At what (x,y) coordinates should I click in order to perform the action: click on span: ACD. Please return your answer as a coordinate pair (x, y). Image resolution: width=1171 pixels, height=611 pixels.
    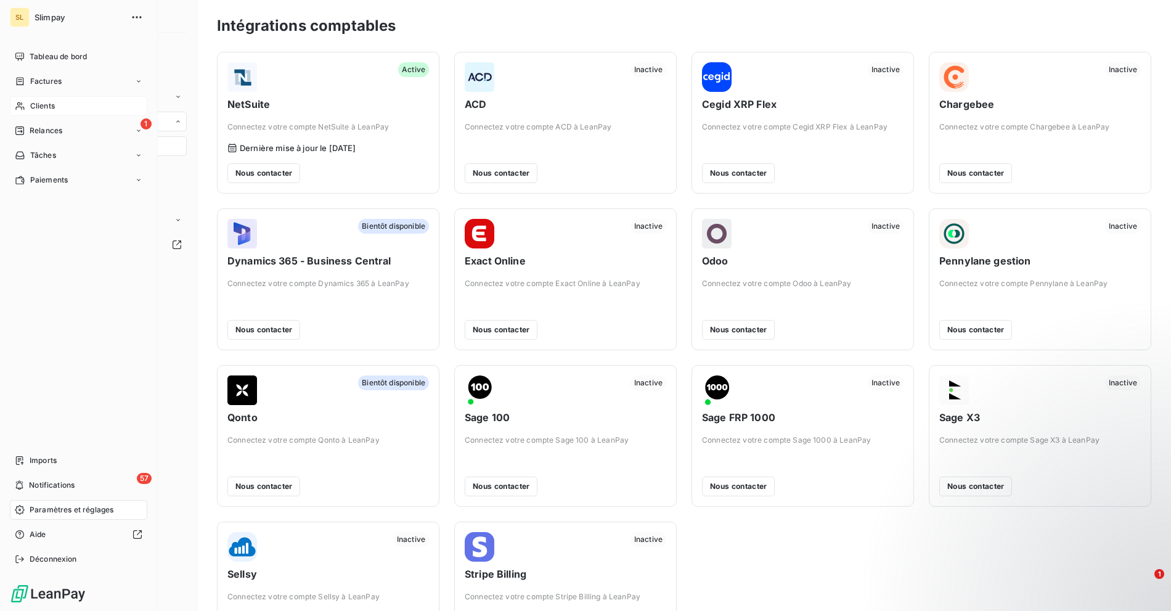
    Looking at the image, I should click on (565, 104).